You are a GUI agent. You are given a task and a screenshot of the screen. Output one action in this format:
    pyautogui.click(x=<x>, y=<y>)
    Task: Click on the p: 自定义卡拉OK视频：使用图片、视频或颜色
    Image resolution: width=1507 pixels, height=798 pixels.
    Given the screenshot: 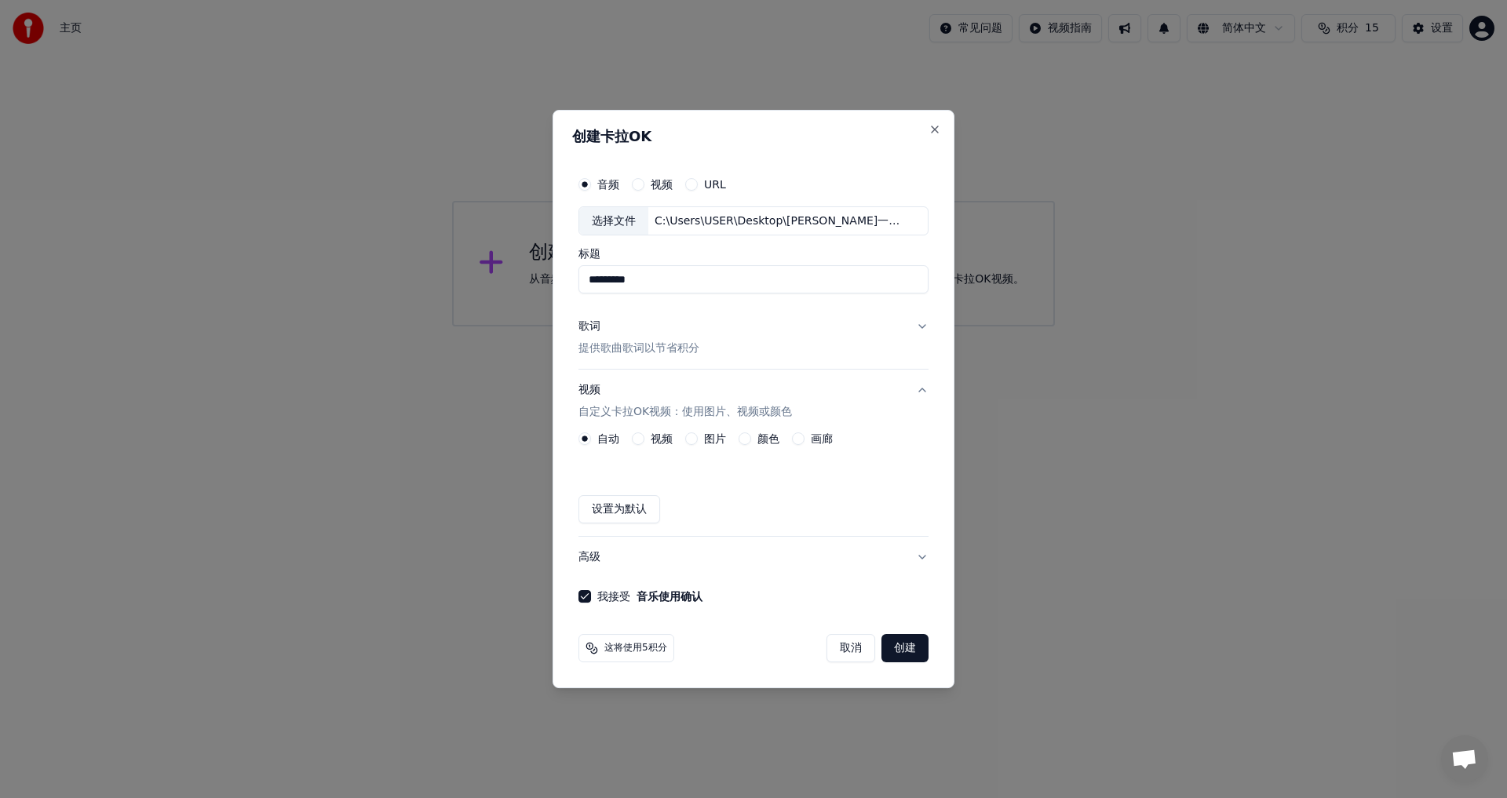 What is the action you would take?
    pyautogui.click(x=685, y=412)
    